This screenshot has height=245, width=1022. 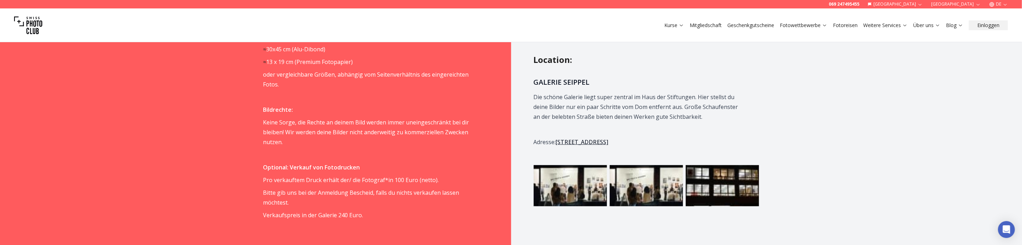 What do you see at coordinates (366, 80) in the screenshot?
I see `span: oder vergleichbare Größen, abhängig vom Seitenverhältnis des eingereichten Fotos.` at bounding box center [366, 80].